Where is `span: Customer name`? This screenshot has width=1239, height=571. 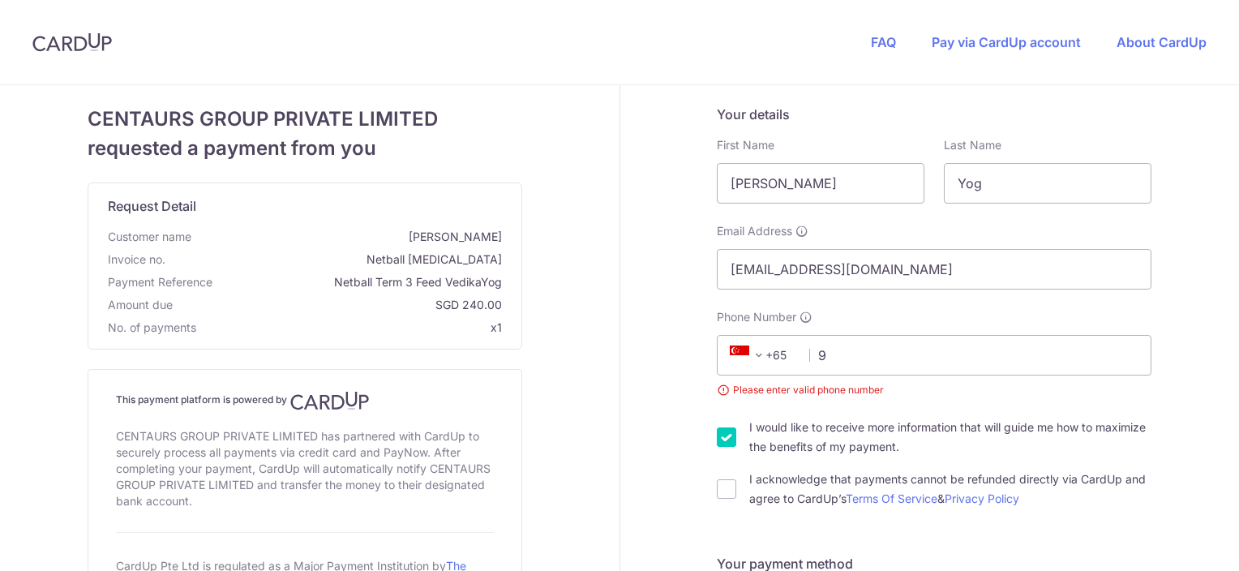
span: Customer name is located at coordinates (149, 237).